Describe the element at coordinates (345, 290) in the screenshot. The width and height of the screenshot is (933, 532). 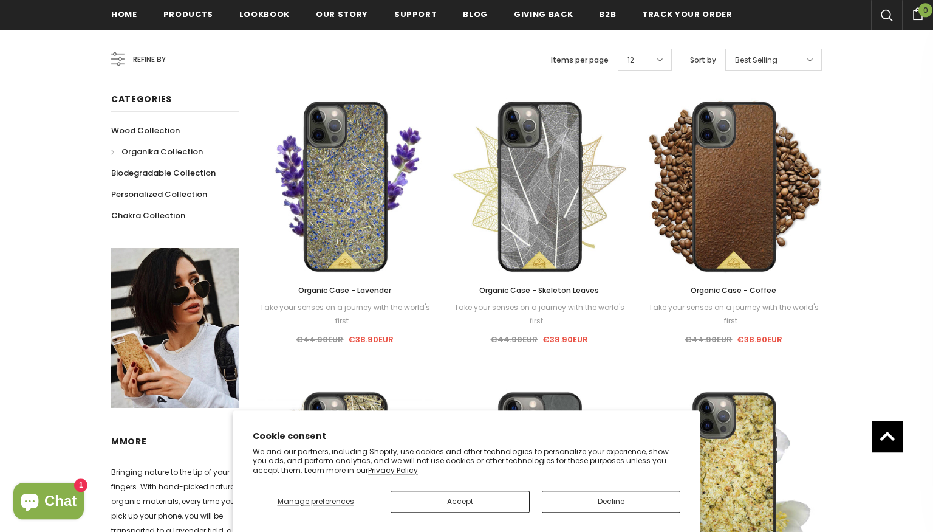
I see `a: Organic Case - Lavender` at that location.